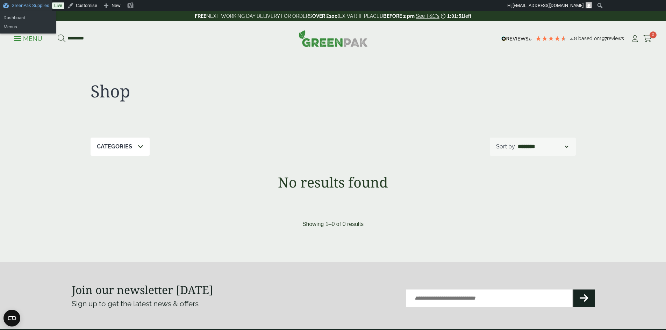 Image resolution: width=666 pixels, height=330 pixels. I want to click on span: 1:01:51, so click(456, 16).